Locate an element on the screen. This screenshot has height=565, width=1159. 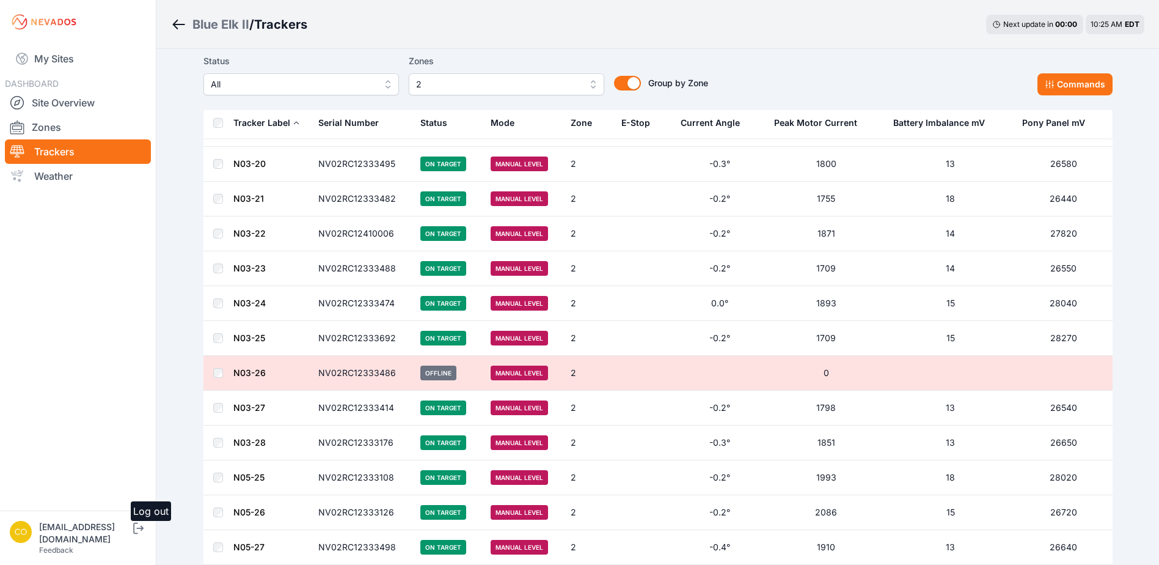
a: N03-27 is located at coordinates (249, 407).